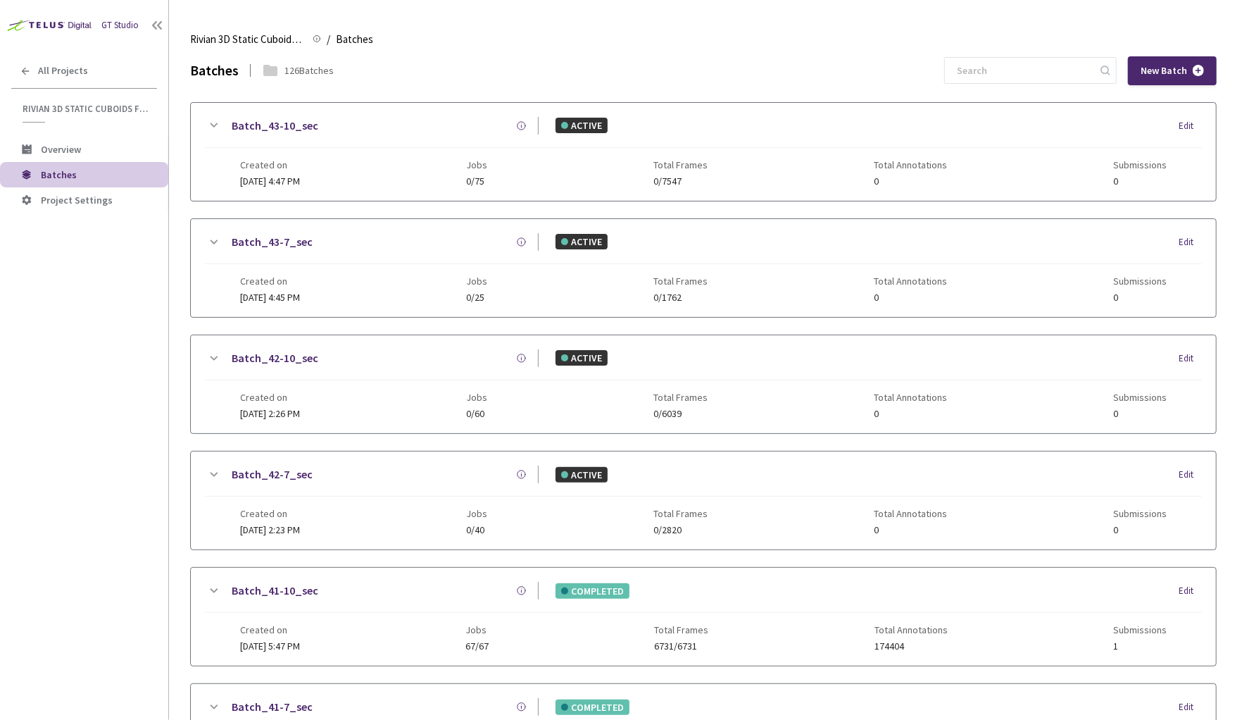 The width and height of the screenshot is (1235, 720). What do you see at coordinates (61, 149) in the screenshot?
I see `span: Overview` at bounding box center [61, 149].